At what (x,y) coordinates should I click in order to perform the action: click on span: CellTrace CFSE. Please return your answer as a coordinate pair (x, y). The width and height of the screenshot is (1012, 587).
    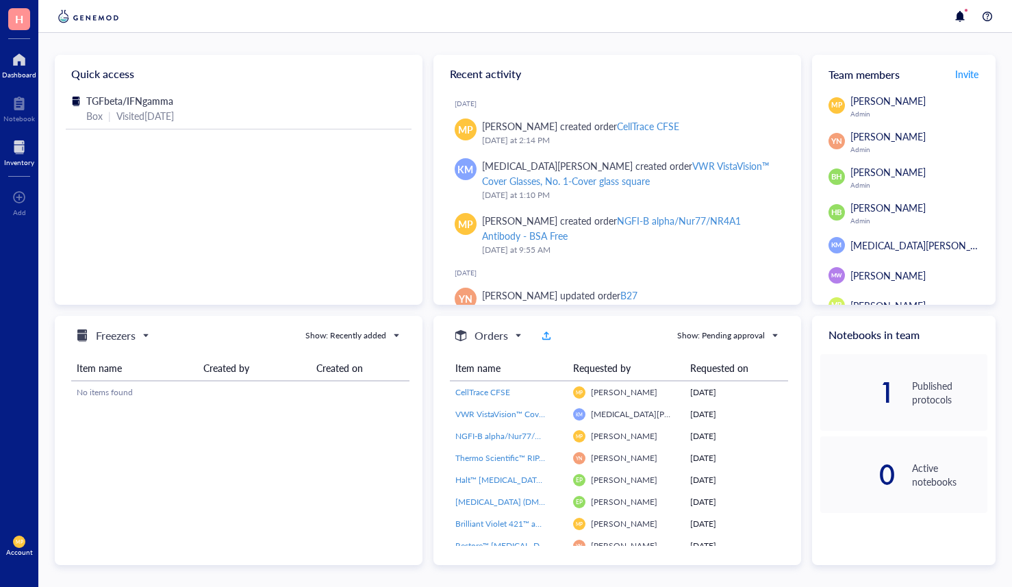
    Looking at the image, I should click on (483, 392).